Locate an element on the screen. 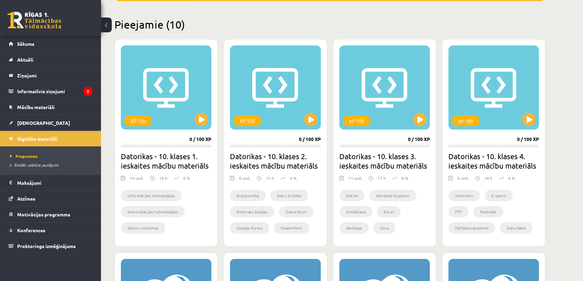  a: Konferences is located at coordinates (50, 230).